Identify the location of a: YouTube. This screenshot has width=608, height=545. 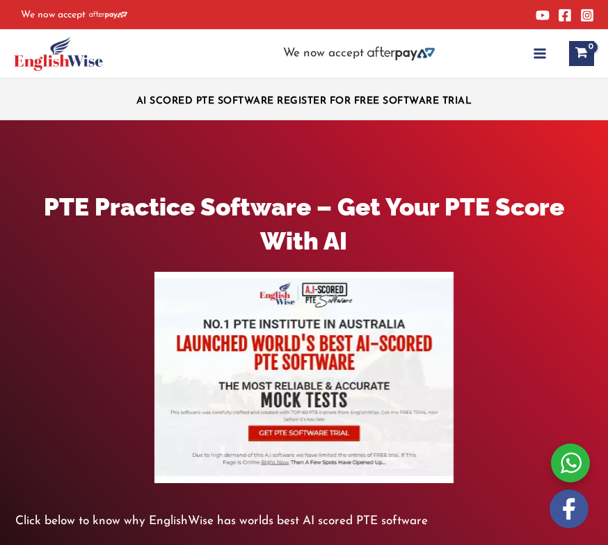
(543, 15).